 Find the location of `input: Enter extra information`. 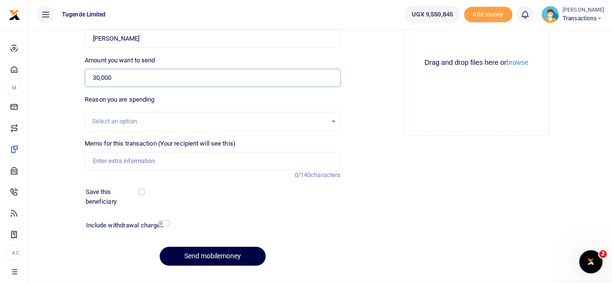

input: Enter extra information is located at coordinates (212, 161).